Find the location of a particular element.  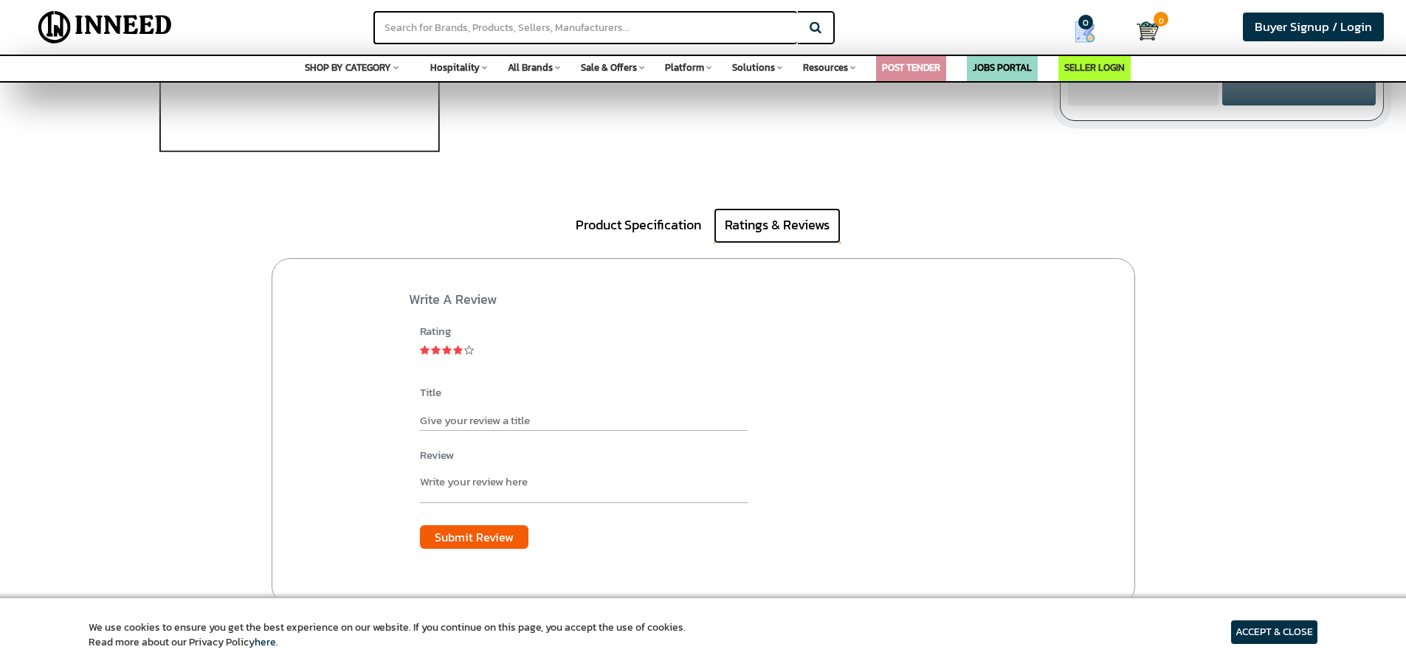

a: 1 is located at coordinates (425, 351).